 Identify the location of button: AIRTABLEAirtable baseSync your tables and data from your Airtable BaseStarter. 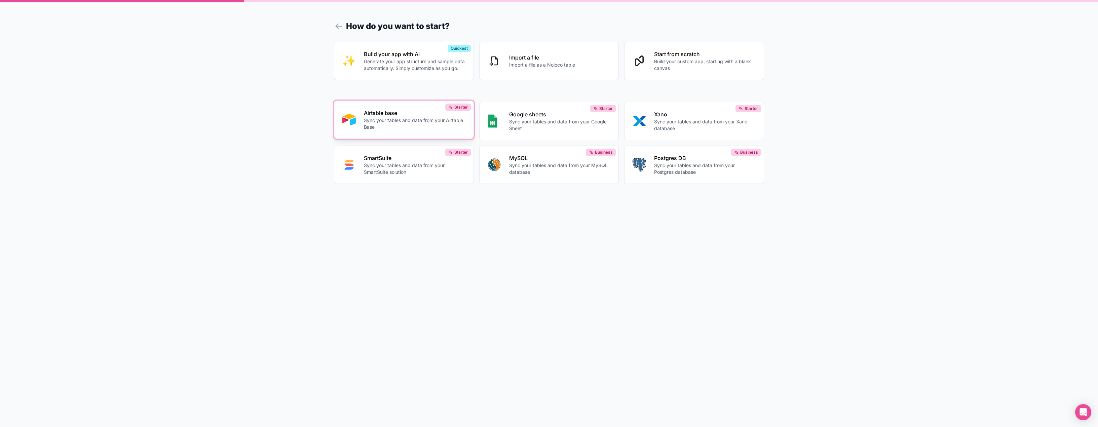
(404, 120).